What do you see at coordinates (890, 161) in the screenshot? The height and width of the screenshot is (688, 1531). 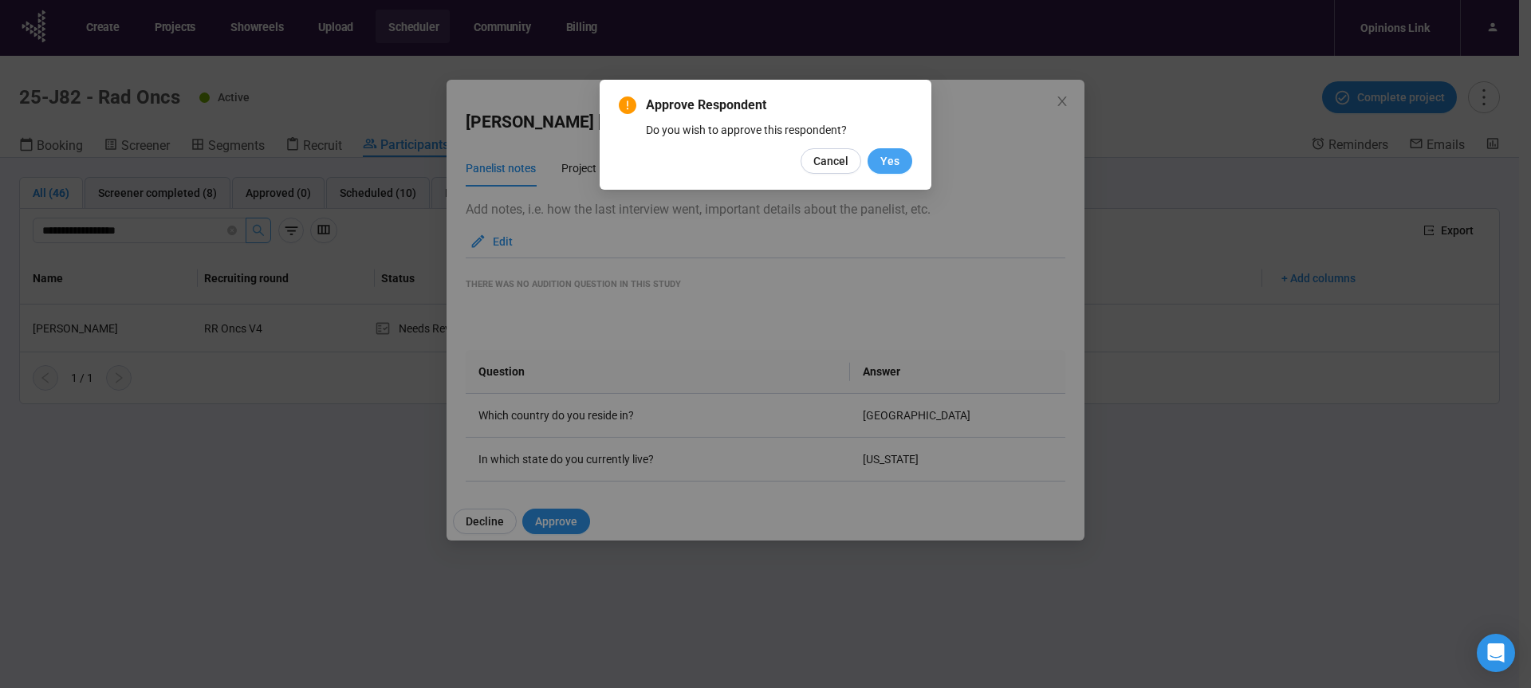 I see `span: Yes` at bounding box center [890, 161].